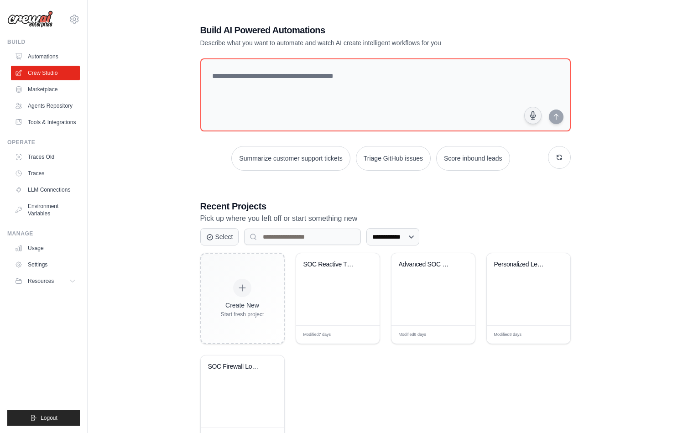 The width and height of the screenshot is (683, 433). I want to click on div: SOC Reactive Threat Verification Chain, so click(331, 265).